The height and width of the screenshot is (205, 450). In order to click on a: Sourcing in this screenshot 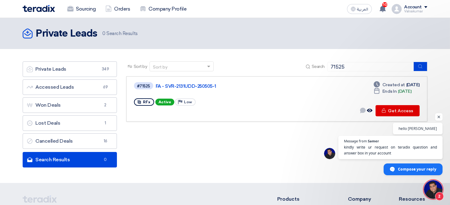, I will do `click(81, 9)`.